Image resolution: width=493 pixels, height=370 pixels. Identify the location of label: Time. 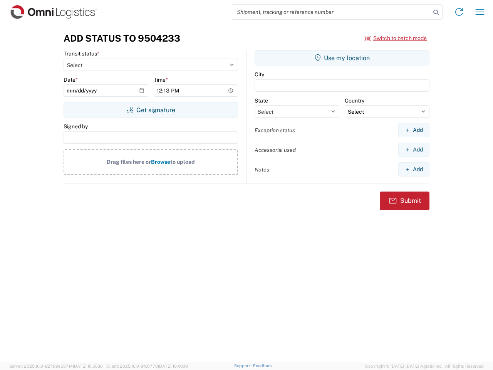
(161, 80).